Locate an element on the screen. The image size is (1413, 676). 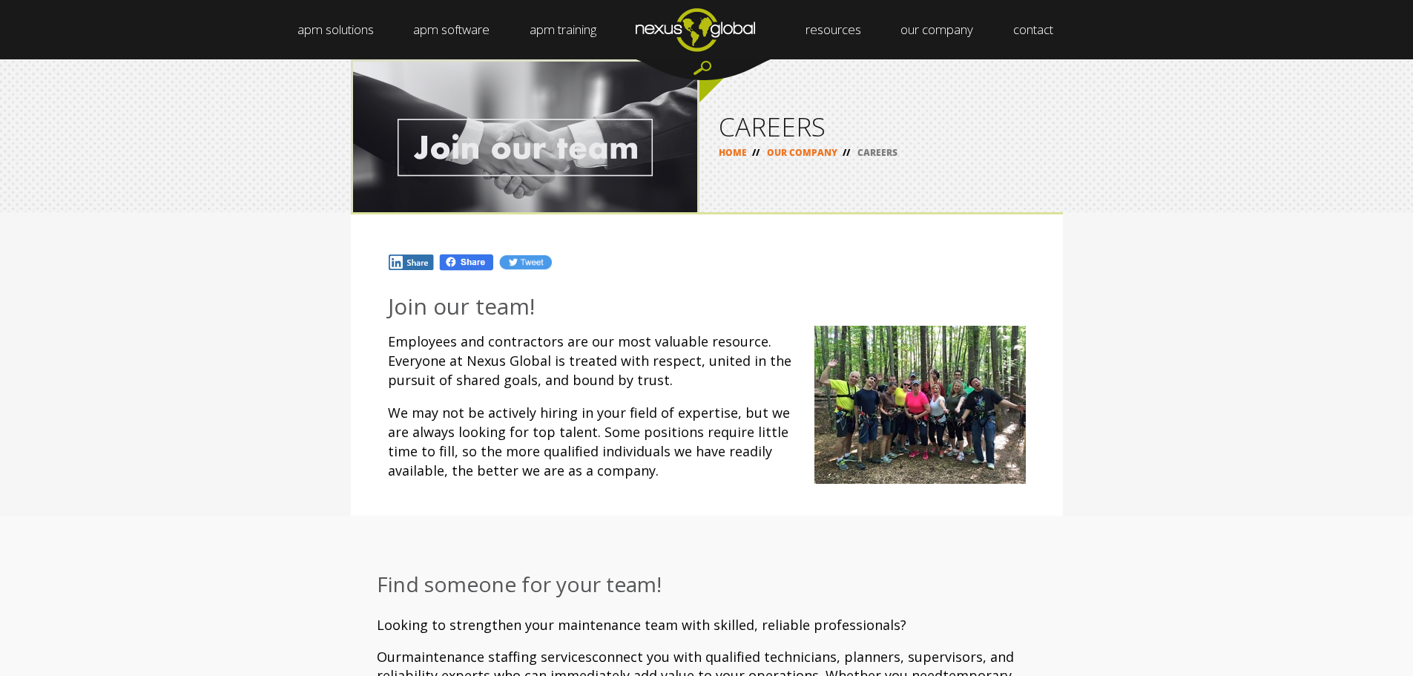
span: staffing services is located at coordinates (540, 657).